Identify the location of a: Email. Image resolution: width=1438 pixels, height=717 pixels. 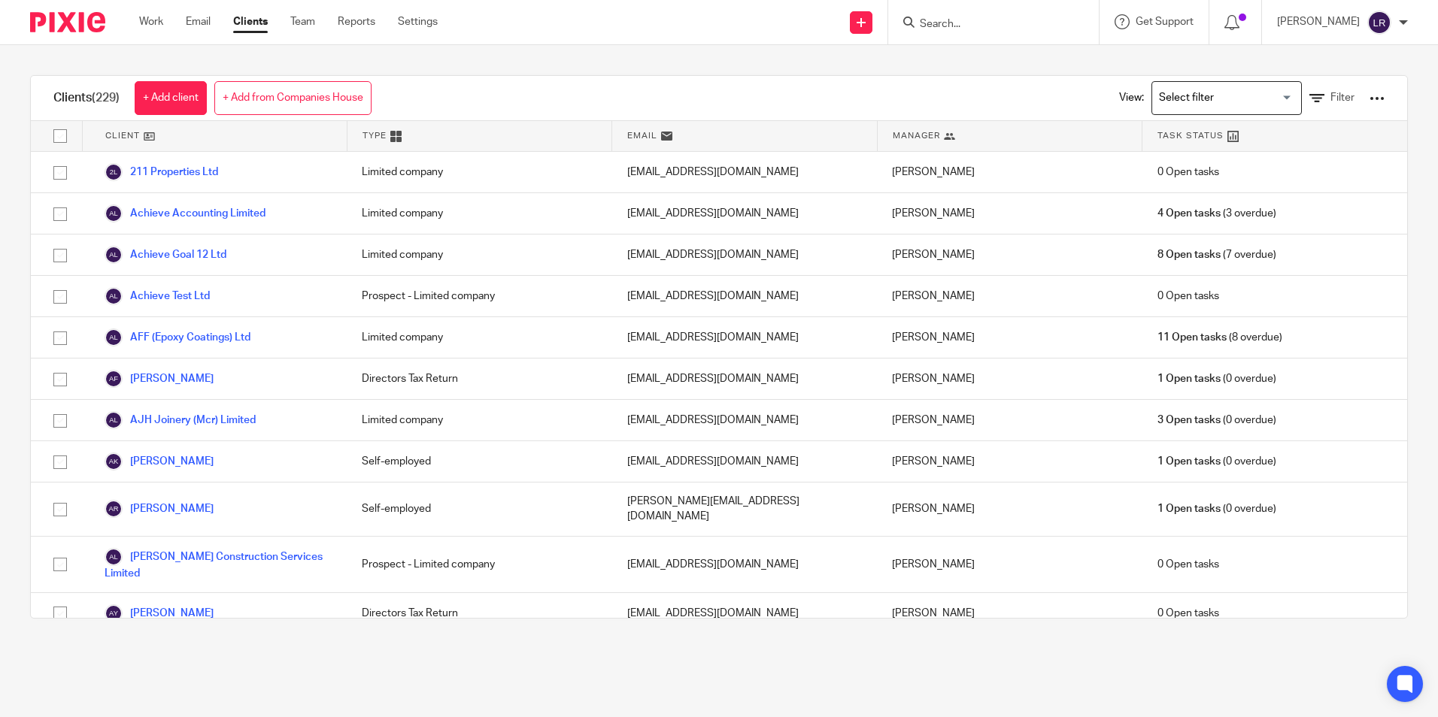
(198, 22).